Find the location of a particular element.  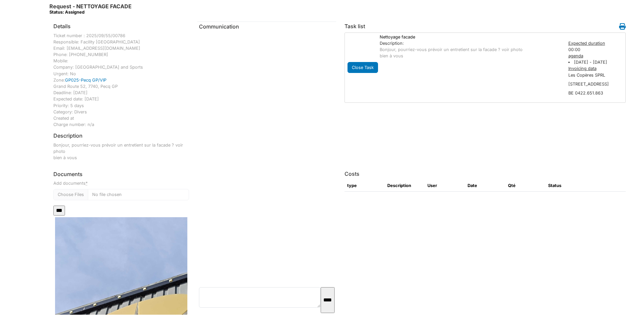

div: Expected duration is located at coordinates (596, 43).